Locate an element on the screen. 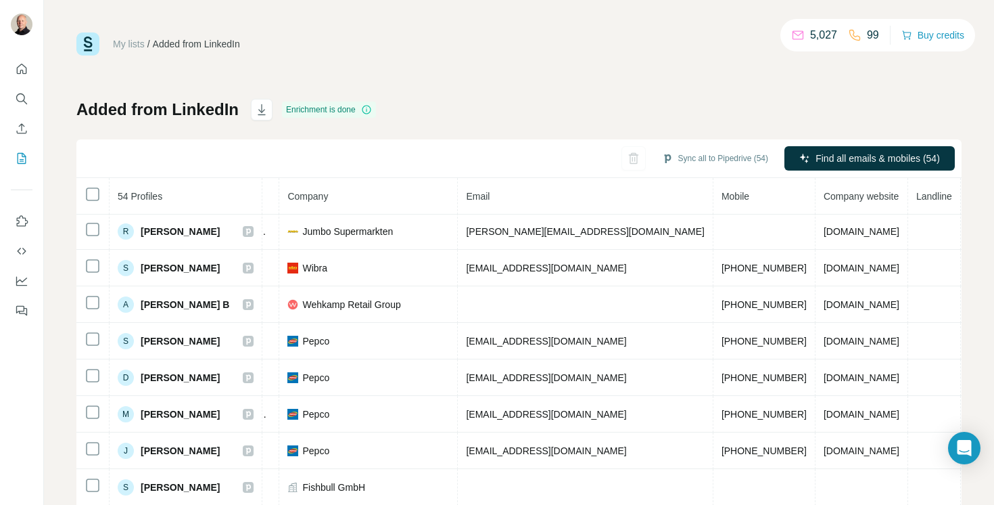 This screenshot has width=994, height=505. span: Find all emails & mobiles (54) is located at coordinates (878, 158).